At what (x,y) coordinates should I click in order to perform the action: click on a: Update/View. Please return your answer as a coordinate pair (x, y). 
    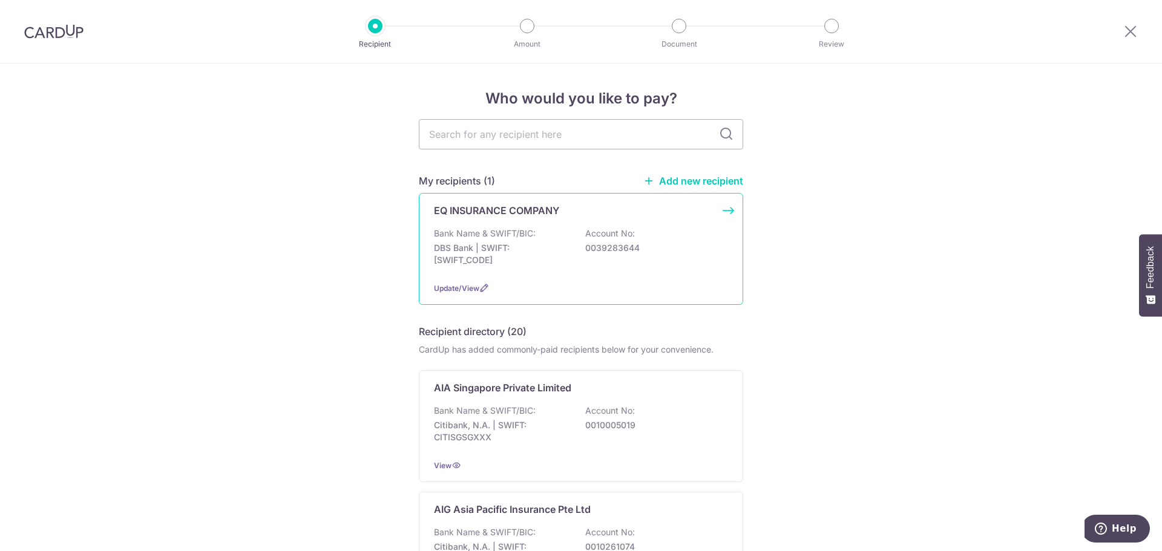
    Looking at the image, I should click on (456, 288).